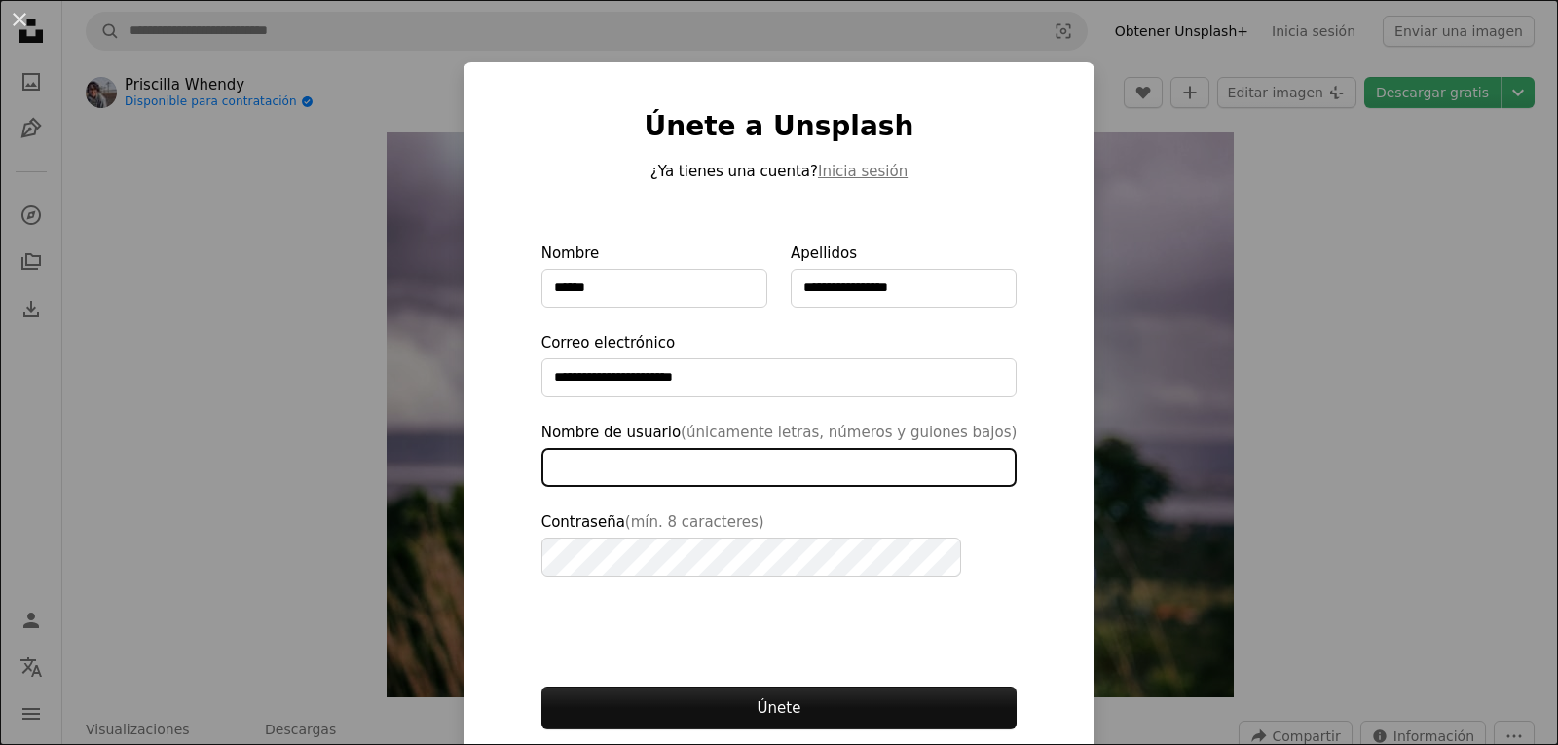  What do you see at coordinates (654, 275) in the screenshot?
I see `label: Nombre` at bounding box center [654, 275].